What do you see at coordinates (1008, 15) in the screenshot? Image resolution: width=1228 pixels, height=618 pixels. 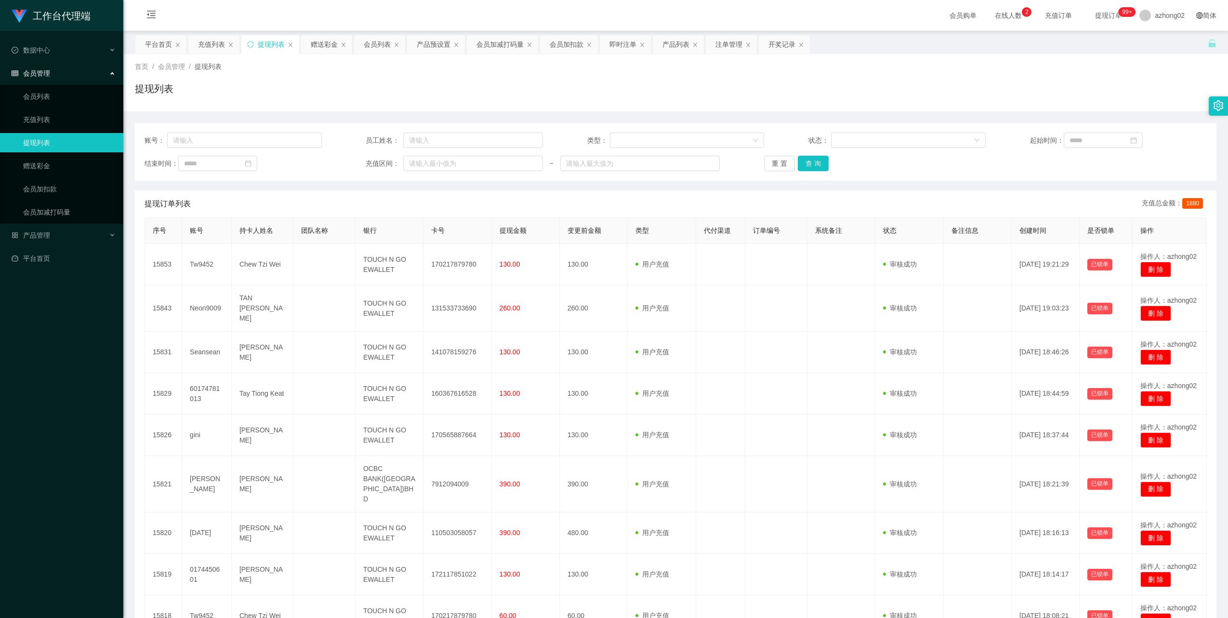 I see `span: 在线人数` at bounding box center [1008, 15].